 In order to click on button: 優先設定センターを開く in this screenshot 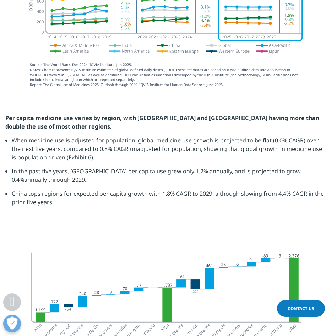, I will do `click(12, 323)`.